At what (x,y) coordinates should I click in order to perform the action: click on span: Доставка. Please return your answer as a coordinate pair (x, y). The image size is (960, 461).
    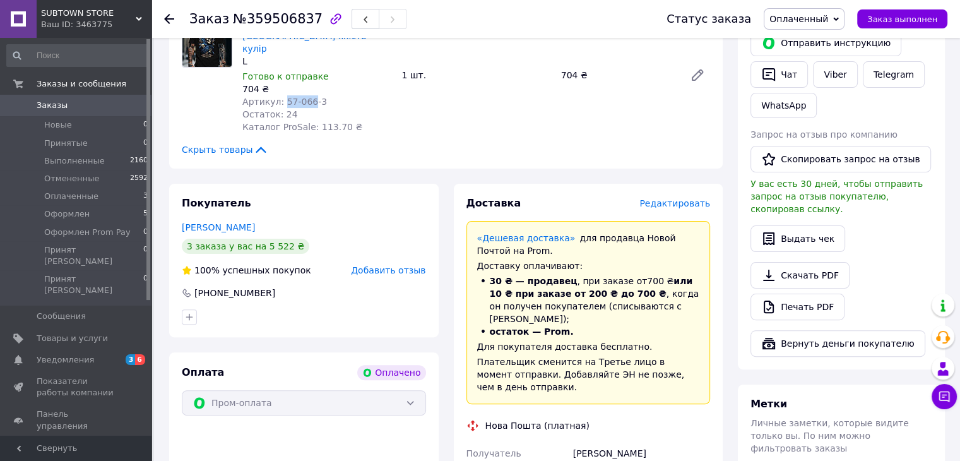
    Looking at the image, I should click on (493, 203).